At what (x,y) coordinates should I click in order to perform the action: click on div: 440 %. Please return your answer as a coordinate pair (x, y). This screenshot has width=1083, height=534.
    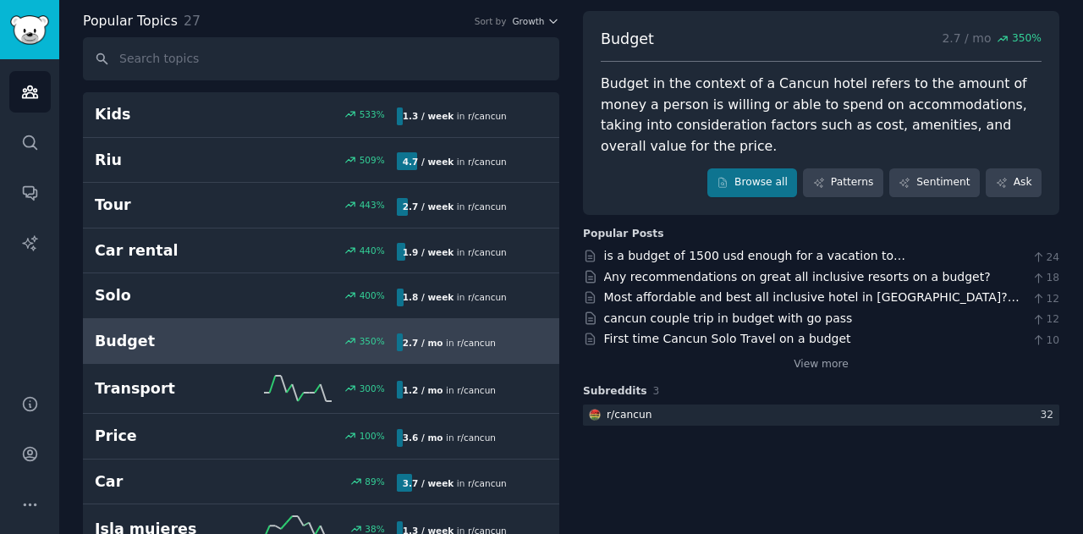
    Looking at the image, I should click on (372, 250).